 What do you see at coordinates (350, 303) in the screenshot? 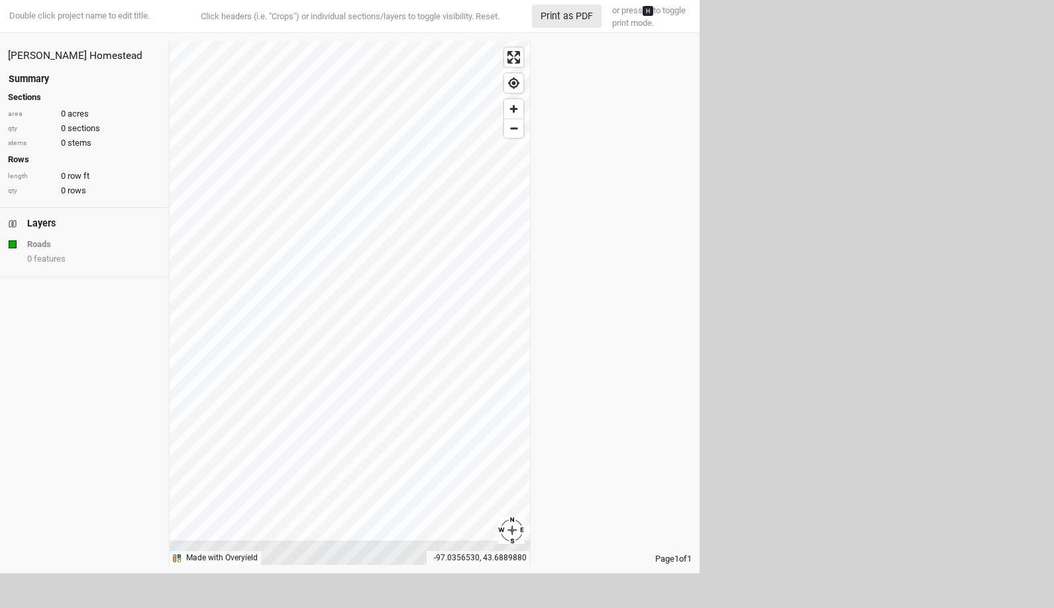
I see `canvas: Map` at bounding box center [350, 303].